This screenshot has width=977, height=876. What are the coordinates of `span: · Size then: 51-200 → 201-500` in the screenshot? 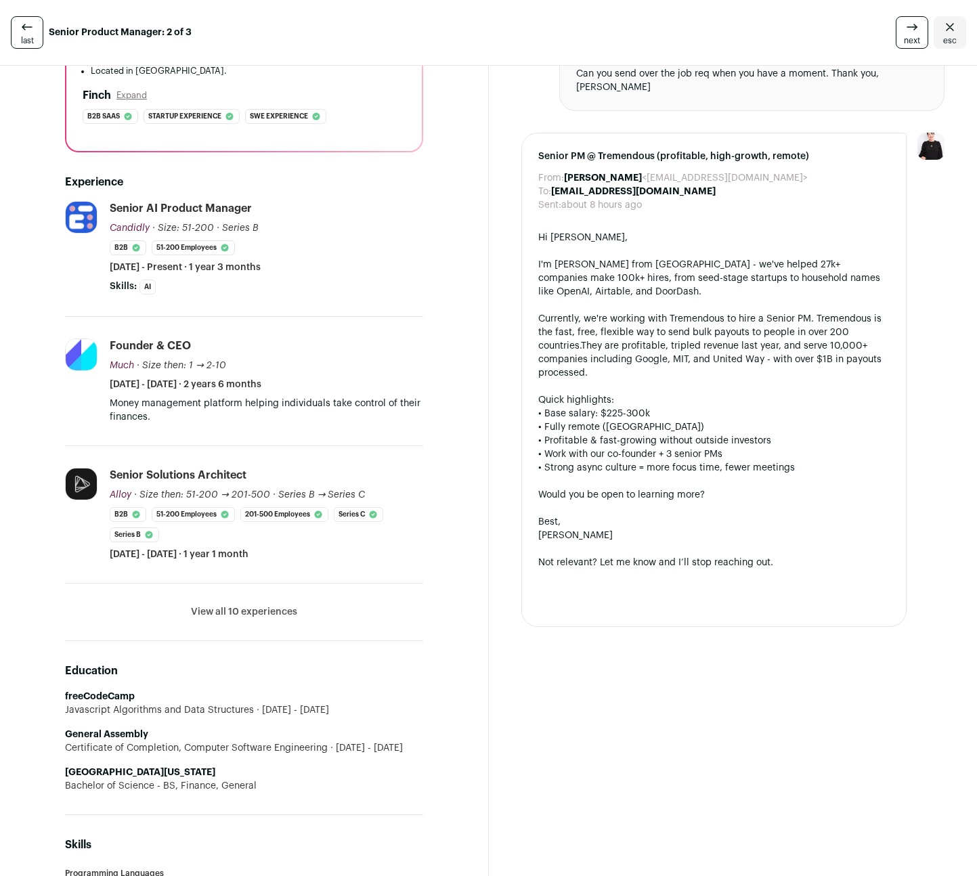 It's located at (202, 495).